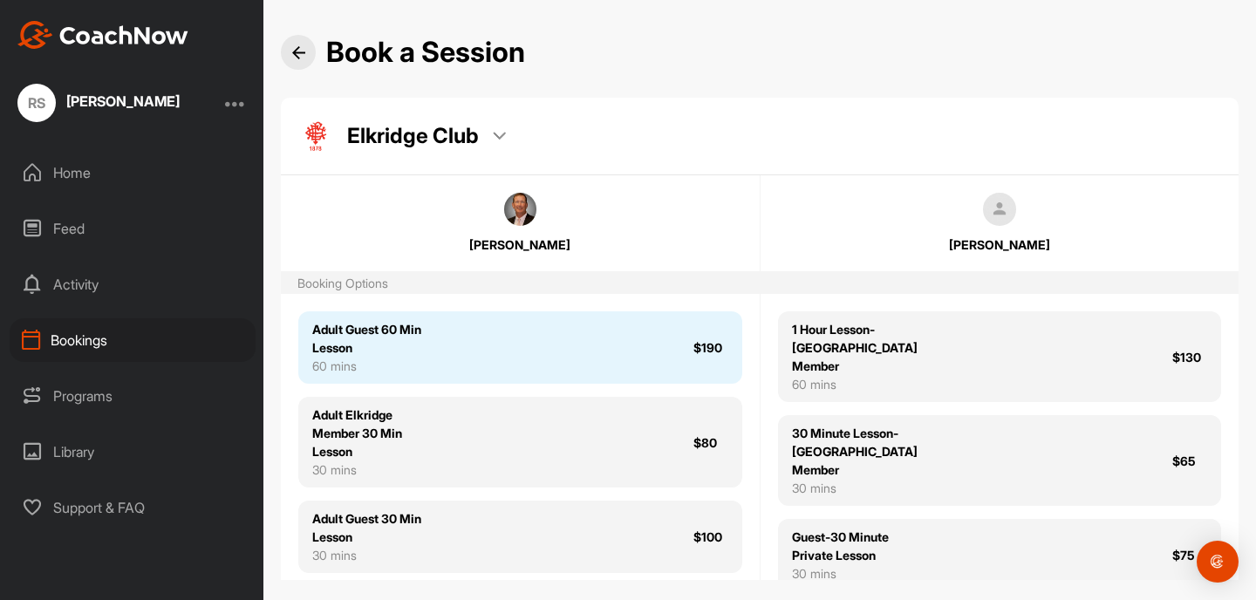 The height and width of the screenshot is (600, 1256). Describe the element at coordinates (298, 52) in the screenshot. I see `img: Back` at that location.